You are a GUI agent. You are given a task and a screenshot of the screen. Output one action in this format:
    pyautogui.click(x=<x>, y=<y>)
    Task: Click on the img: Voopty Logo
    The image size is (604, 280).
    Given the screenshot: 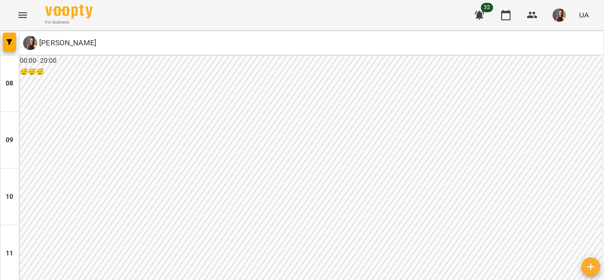 What is the action you would take?
    pyautogui.click(x=69, y=11)
    